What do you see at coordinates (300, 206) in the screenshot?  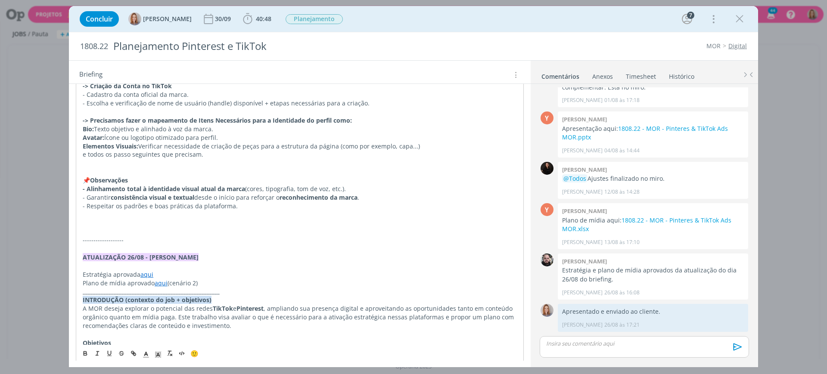 I see `p: - Respeitar os padrões e boas práticas da plataforma.` at bounding box center [300, 206].